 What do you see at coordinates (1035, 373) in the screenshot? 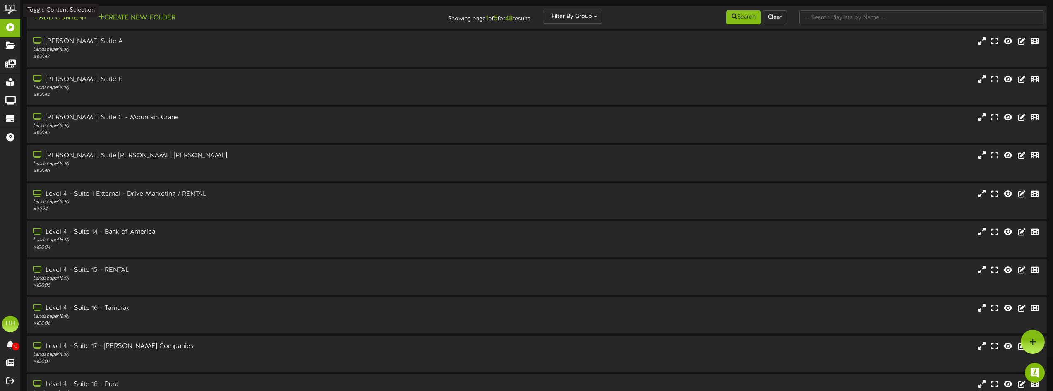
I see `div: Open Intercom Messenger` at bounding box center [1035, 373].